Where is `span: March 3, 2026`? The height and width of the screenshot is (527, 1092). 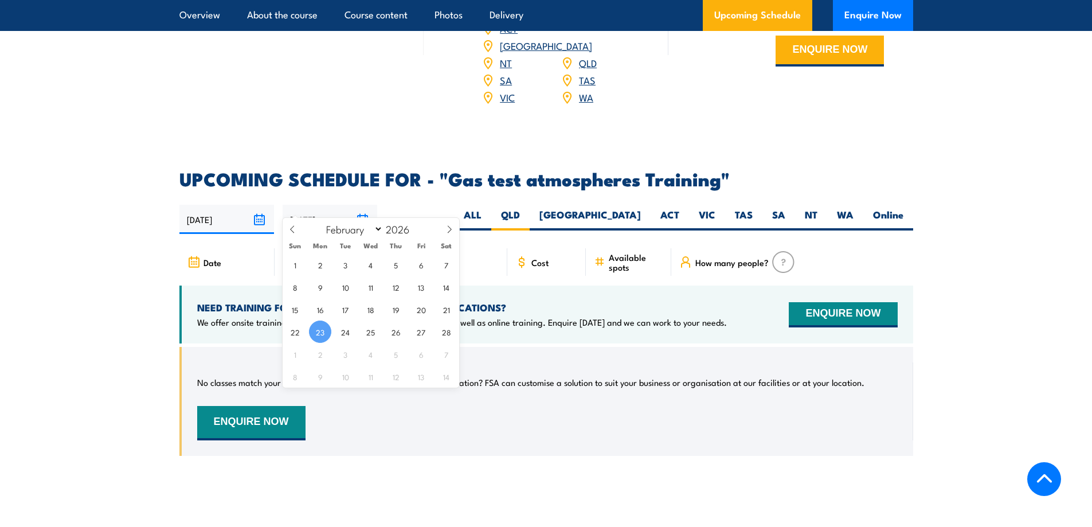 span: March 3, 2026 is located at coordinates (345, 354).